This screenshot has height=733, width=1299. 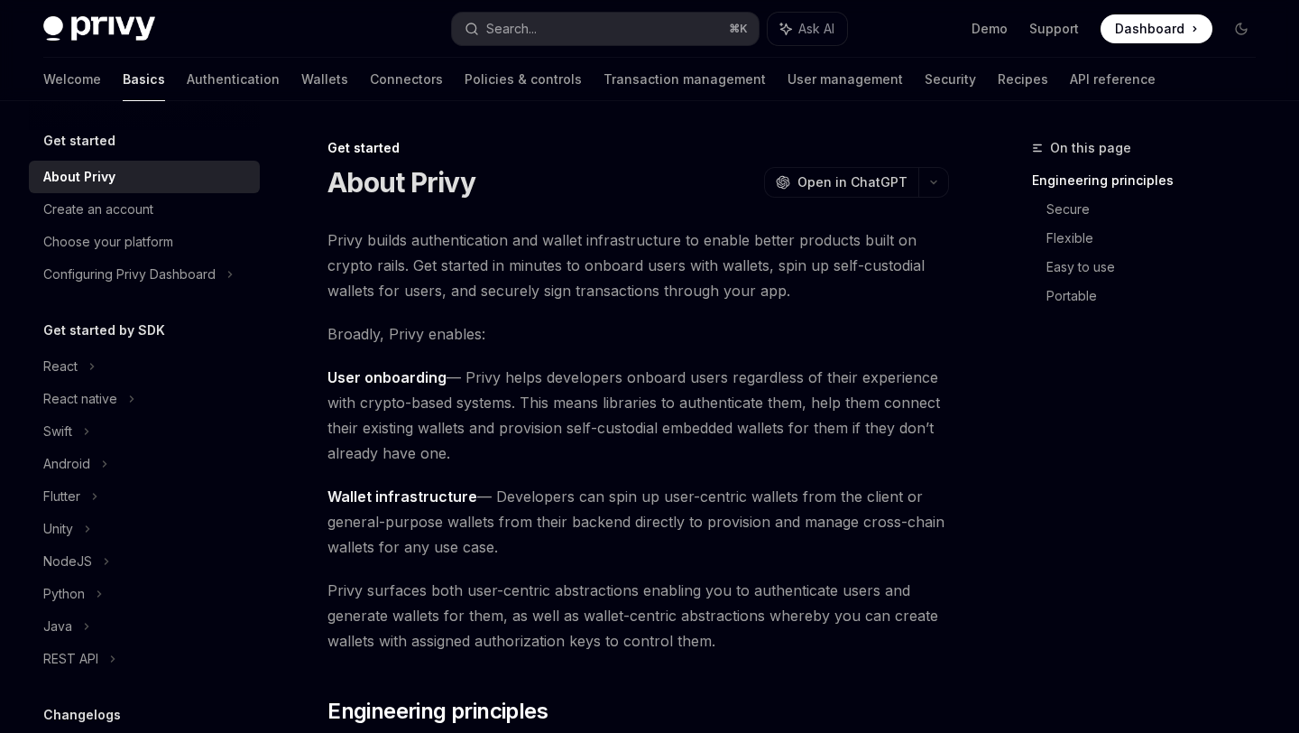 I want to click on span: ⌘ K, so click(x=738, y=29).